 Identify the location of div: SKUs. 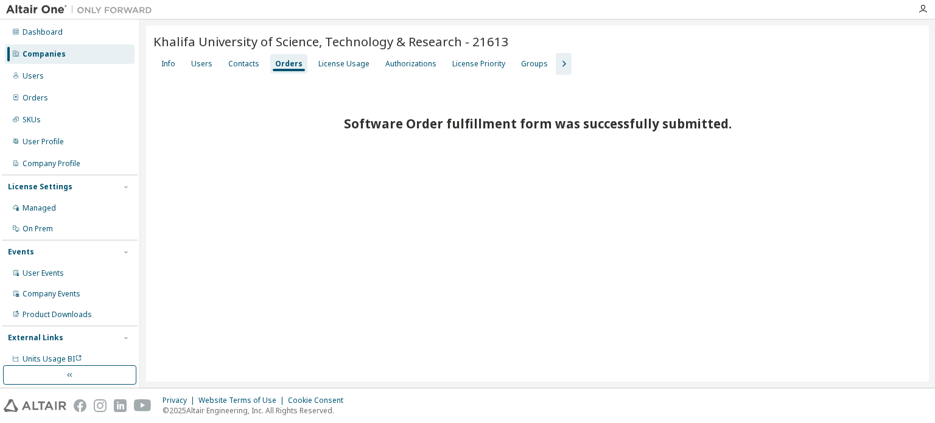
(32, 120).